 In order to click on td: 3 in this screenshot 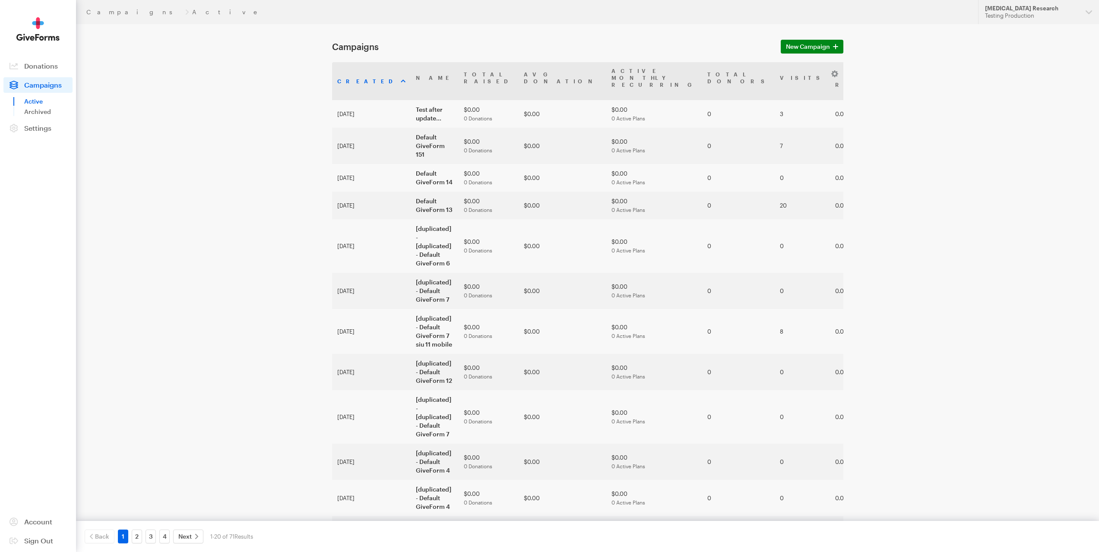, I will do `click(802, 114)`.